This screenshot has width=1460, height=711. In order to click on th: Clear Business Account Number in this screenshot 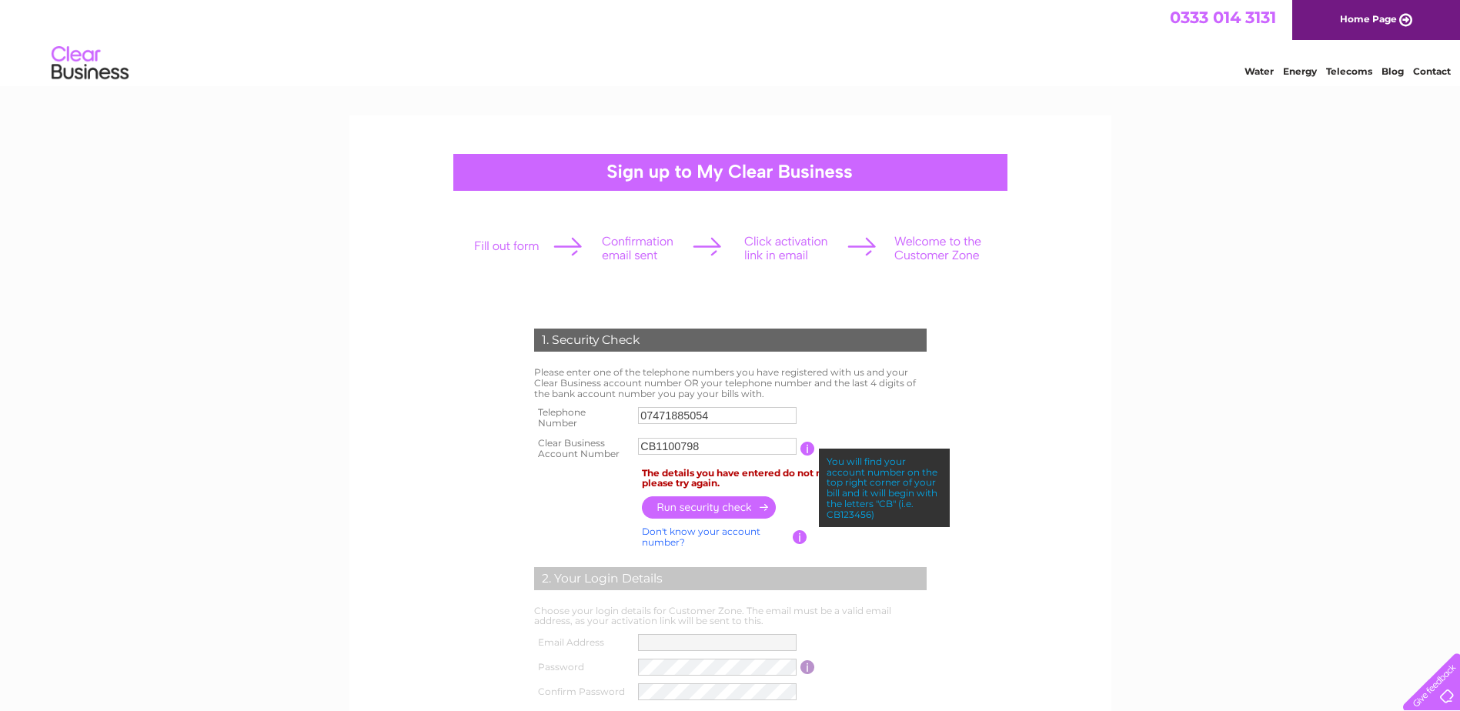, I will do `click(583, 449)`.